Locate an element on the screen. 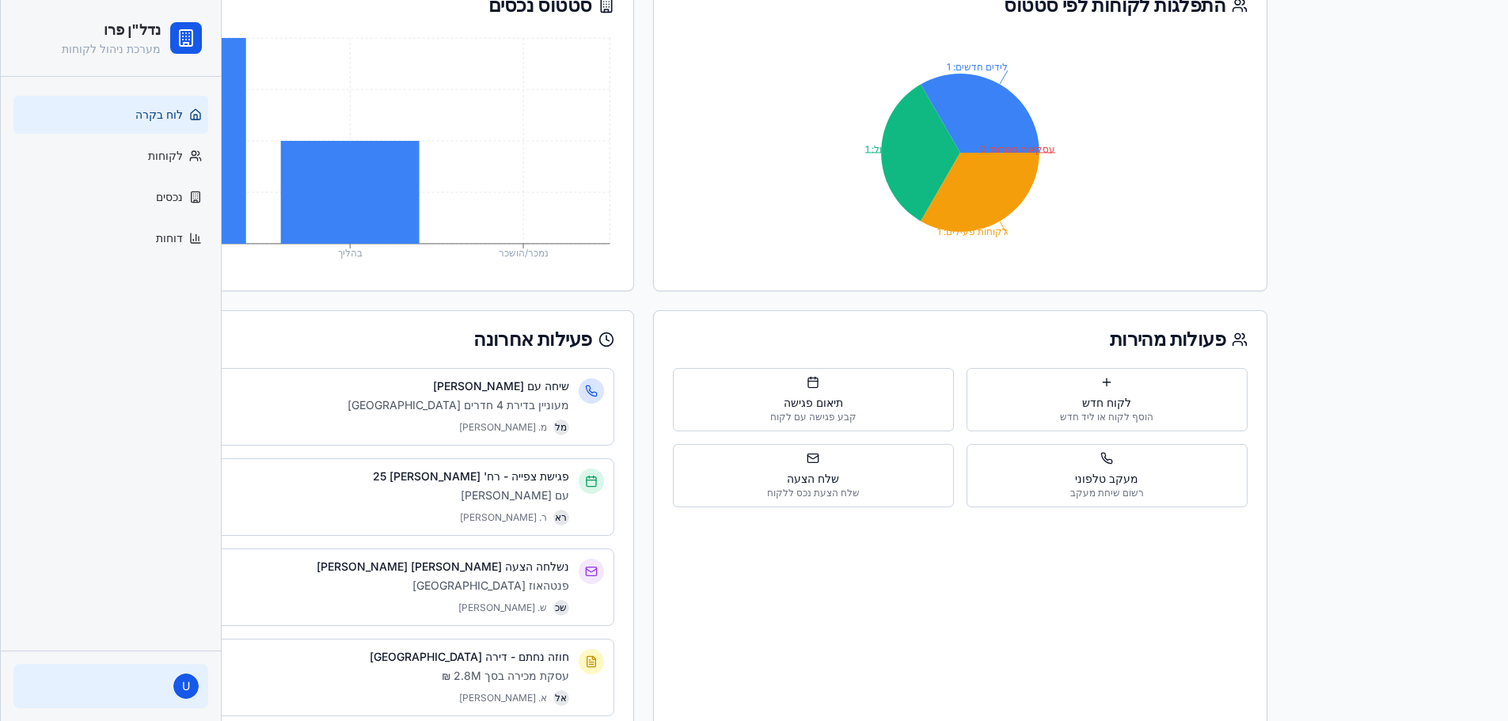 This screenshot has height=721, width=1508. div: תיאום פגישה is located at coordinates (813, 403).